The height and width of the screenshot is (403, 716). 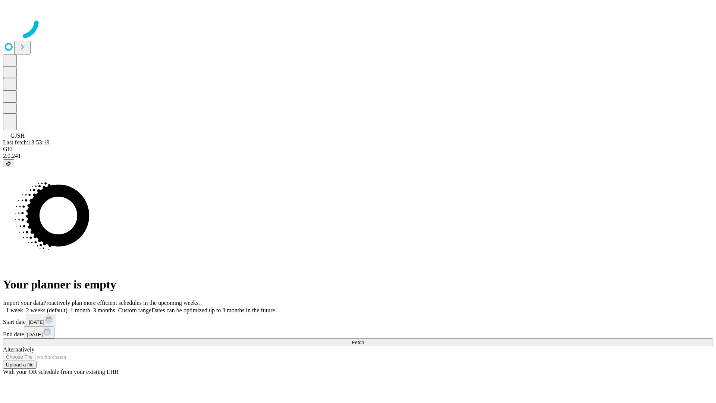 What do you see at coordinates (122, 303) in the screenshot?
I see `span: Proactively plan more efficient schedules in the upcoming weeks.` at bounding box center [122, 303].